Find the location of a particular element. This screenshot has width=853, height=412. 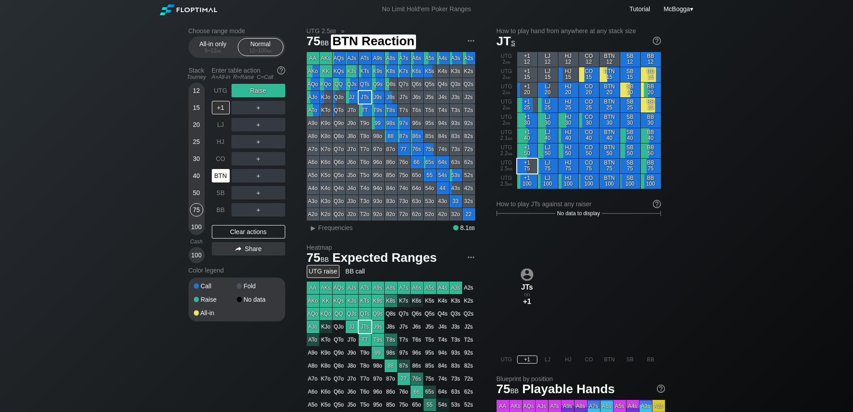

div: 15 is located at coordinates (197, 108).